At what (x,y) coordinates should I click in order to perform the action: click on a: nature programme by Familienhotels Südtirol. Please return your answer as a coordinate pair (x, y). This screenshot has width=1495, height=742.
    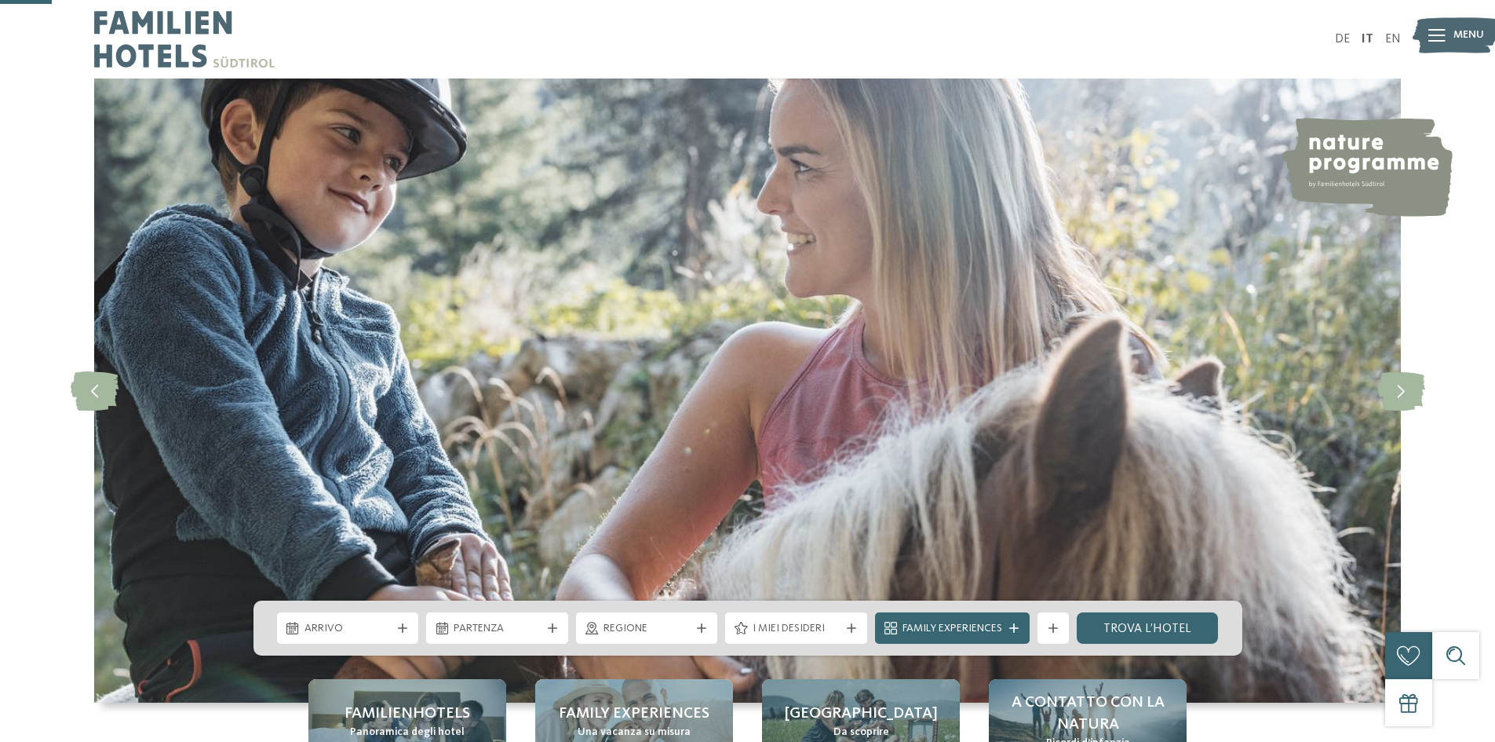
    Looking at the image, I should click on (1366, 167).